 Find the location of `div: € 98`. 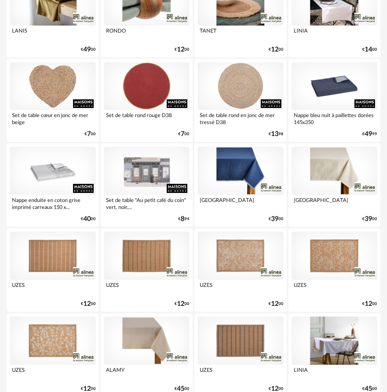

div: € 98 is located at coordinates (276, 134).